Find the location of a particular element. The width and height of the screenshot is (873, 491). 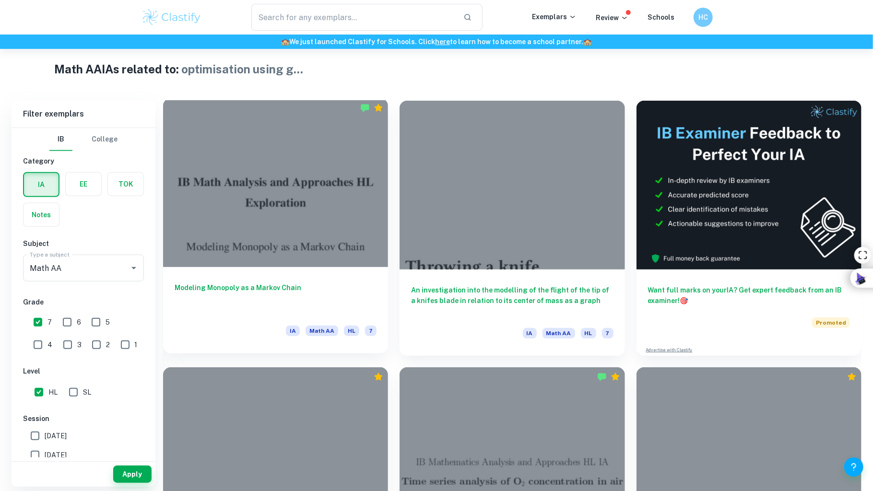

img: Clastify logo is located at coordinates (171, 17).